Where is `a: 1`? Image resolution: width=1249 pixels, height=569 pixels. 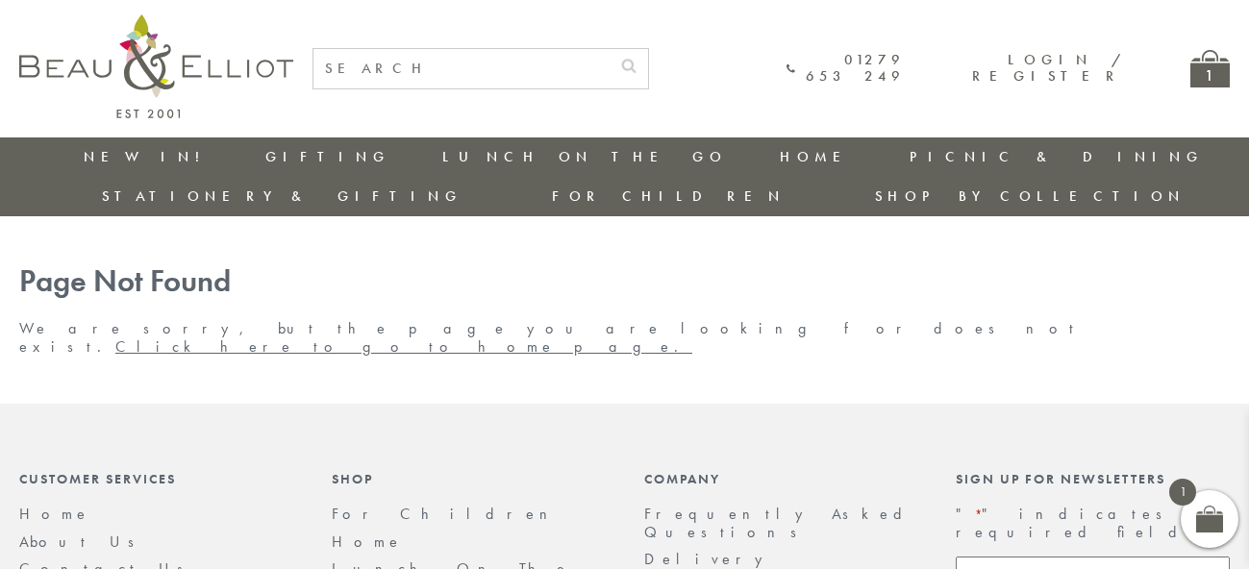 a: 1 is located at coordinates (1210, 68).